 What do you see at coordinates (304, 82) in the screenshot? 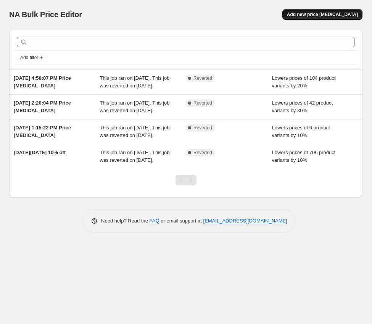
I see `span: Lowers prices of 104 product variants by 20%` at bounding box center [304, 82].